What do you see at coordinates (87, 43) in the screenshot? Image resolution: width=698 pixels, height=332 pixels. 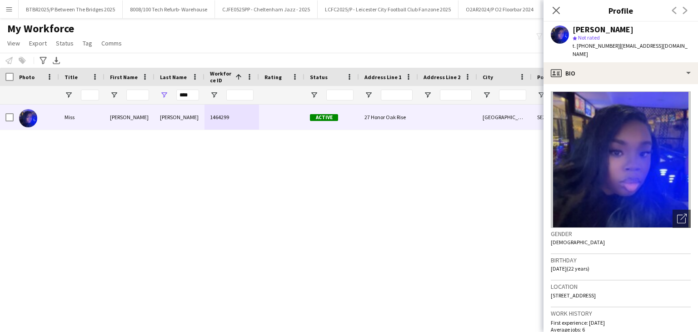 I see `a: Tag` at bounding box center [87, 43].